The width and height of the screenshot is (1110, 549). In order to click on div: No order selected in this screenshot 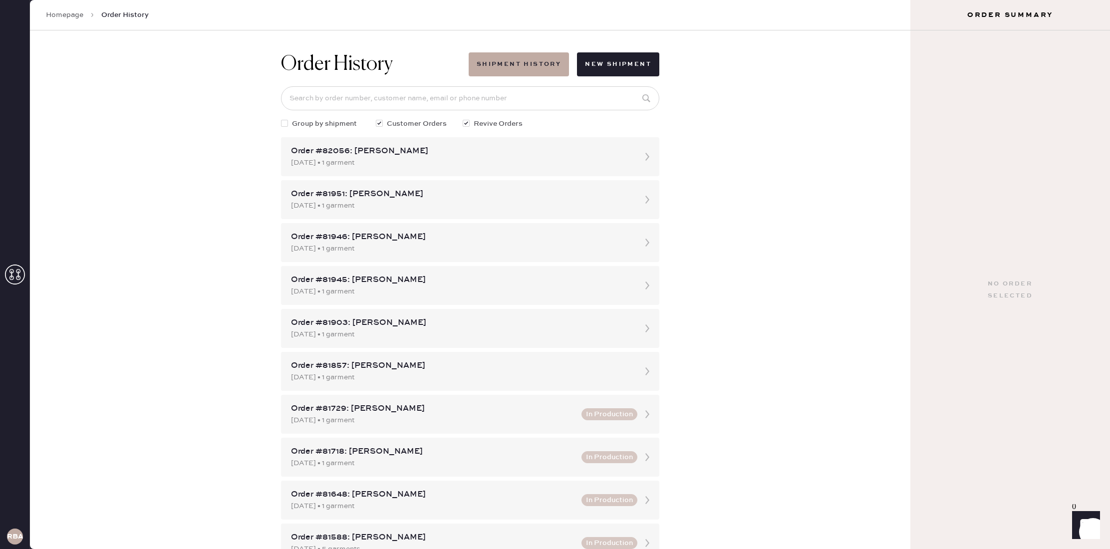, I will do `click(1010, 290)`.